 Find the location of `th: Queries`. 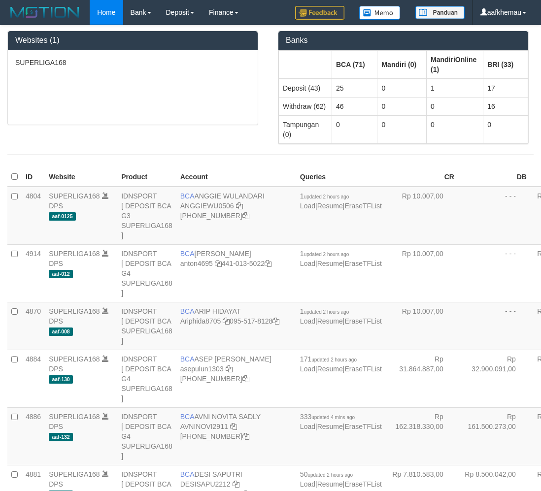

th: Queries is located at coordinates (341, 177).